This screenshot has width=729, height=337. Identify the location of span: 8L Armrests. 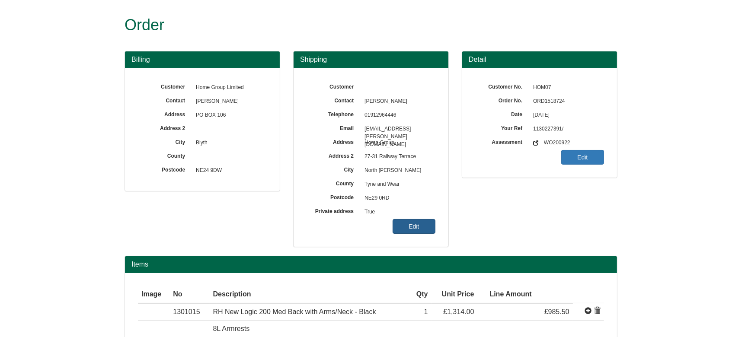
(231, 329).